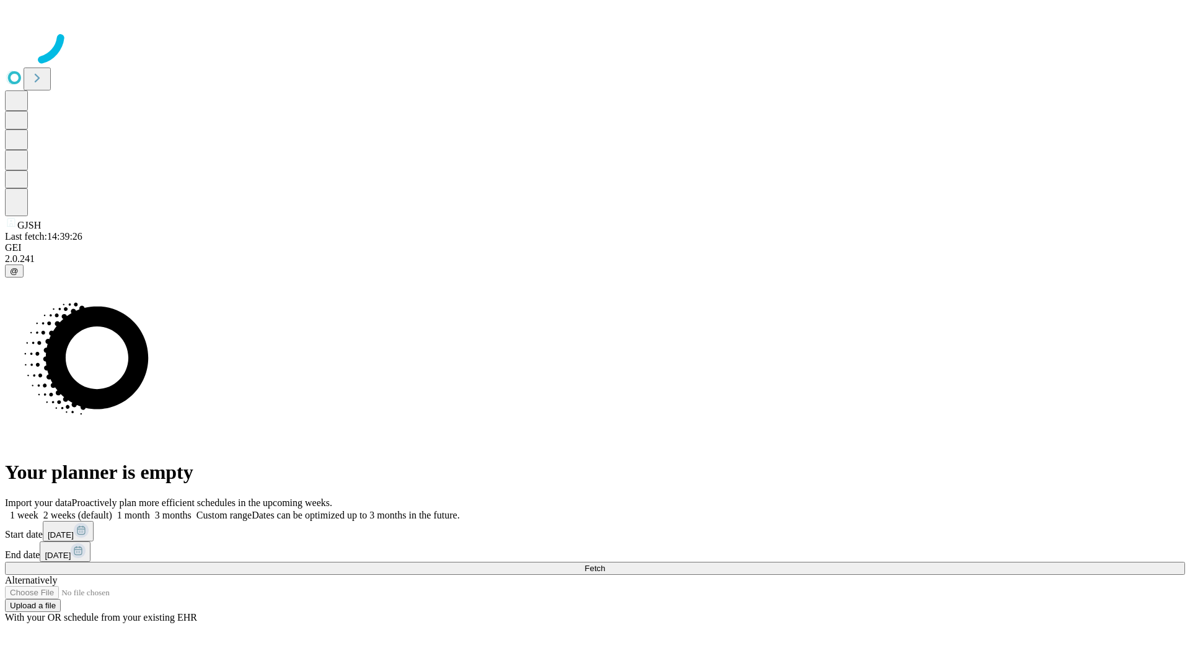 The image size is (1190, 669). What do you see at coordinates (595, 531) in the screenshot?
I see `div: Start date` at bounding box center [595, 531].